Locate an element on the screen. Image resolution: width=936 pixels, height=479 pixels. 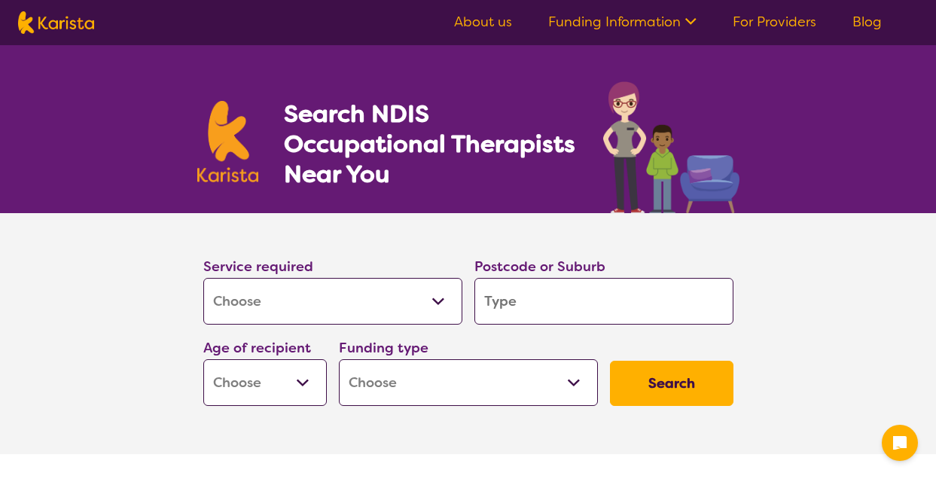
a: Funding Information is located at coordinates (622, 22).